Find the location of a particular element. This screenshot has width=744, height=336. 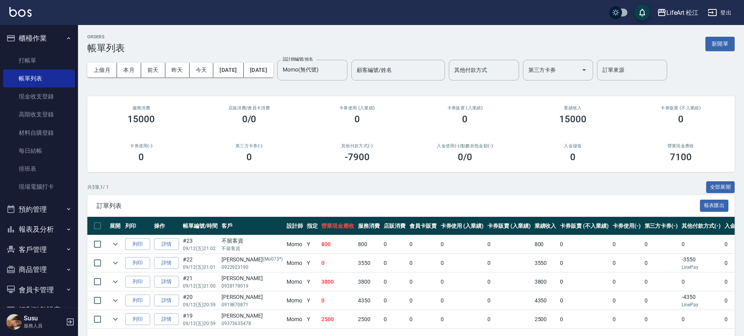

img: Person is located at coordinates (14, 321).